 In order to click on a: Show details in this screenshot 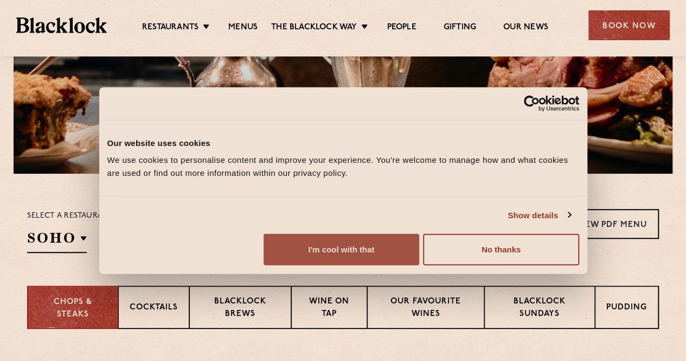, I will do `click(539, 215)`.